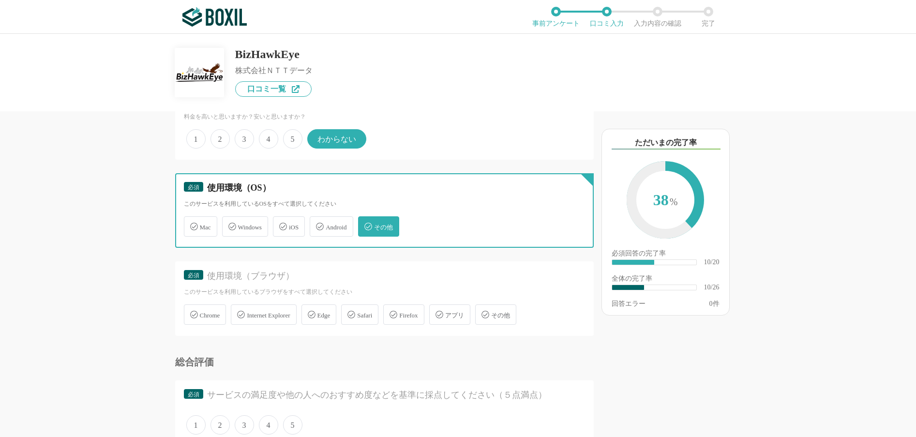 The height and width of the screenshot is (437, 916). I want to click on div: 件, so click(714, 304).